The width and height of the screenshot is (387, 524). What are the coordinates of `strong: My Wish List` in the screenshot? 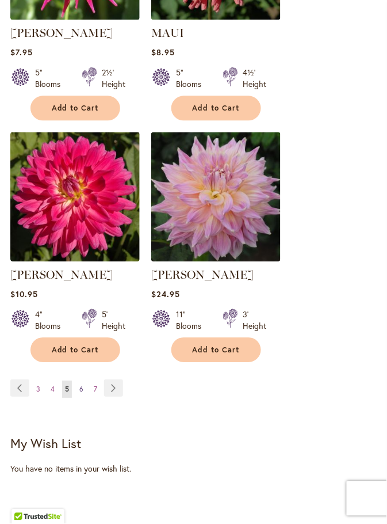 It's located at (45, 443).